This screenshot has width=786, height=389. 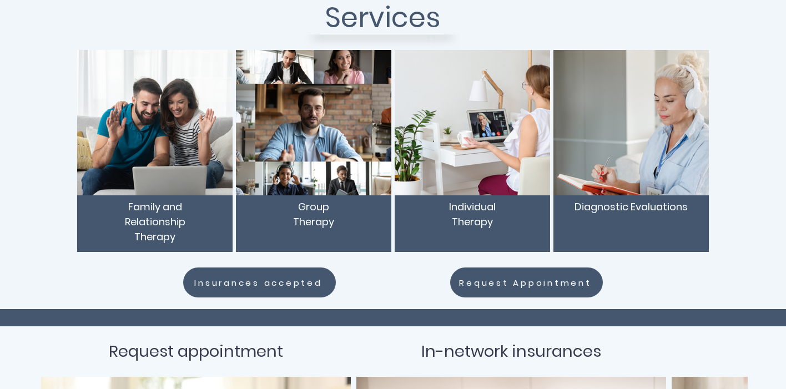 What do you see at coordinates (313, 214) in the screenshot?
I see `span: Group Therapy` at bounding box center [313, 214].